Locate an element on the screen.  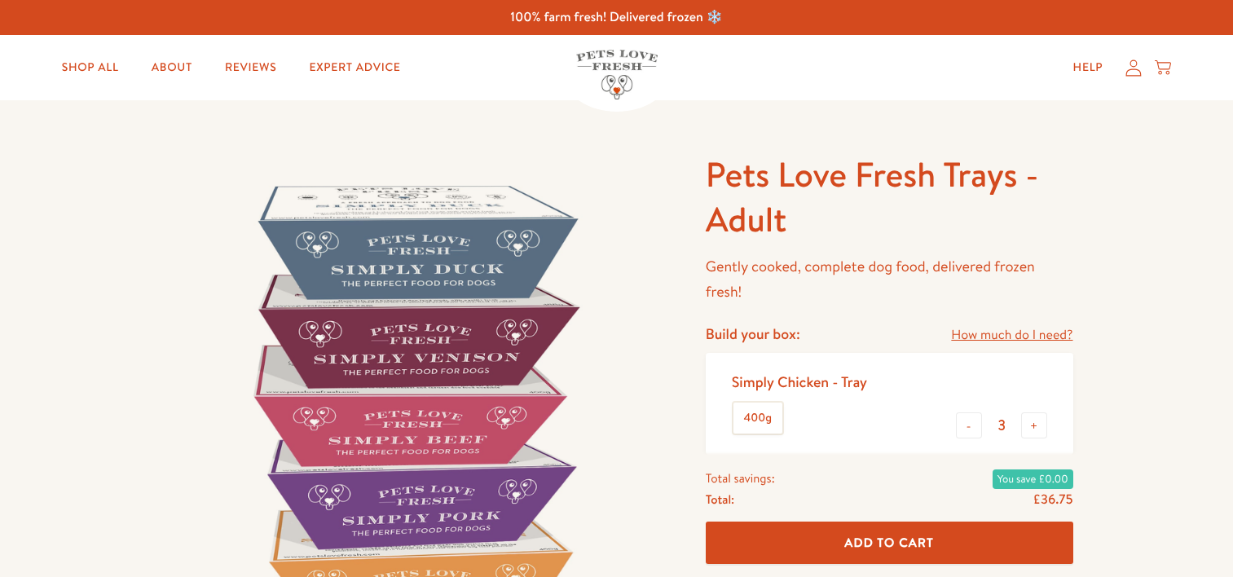
a: How much do I need? is located at coordinates (1012, 335).